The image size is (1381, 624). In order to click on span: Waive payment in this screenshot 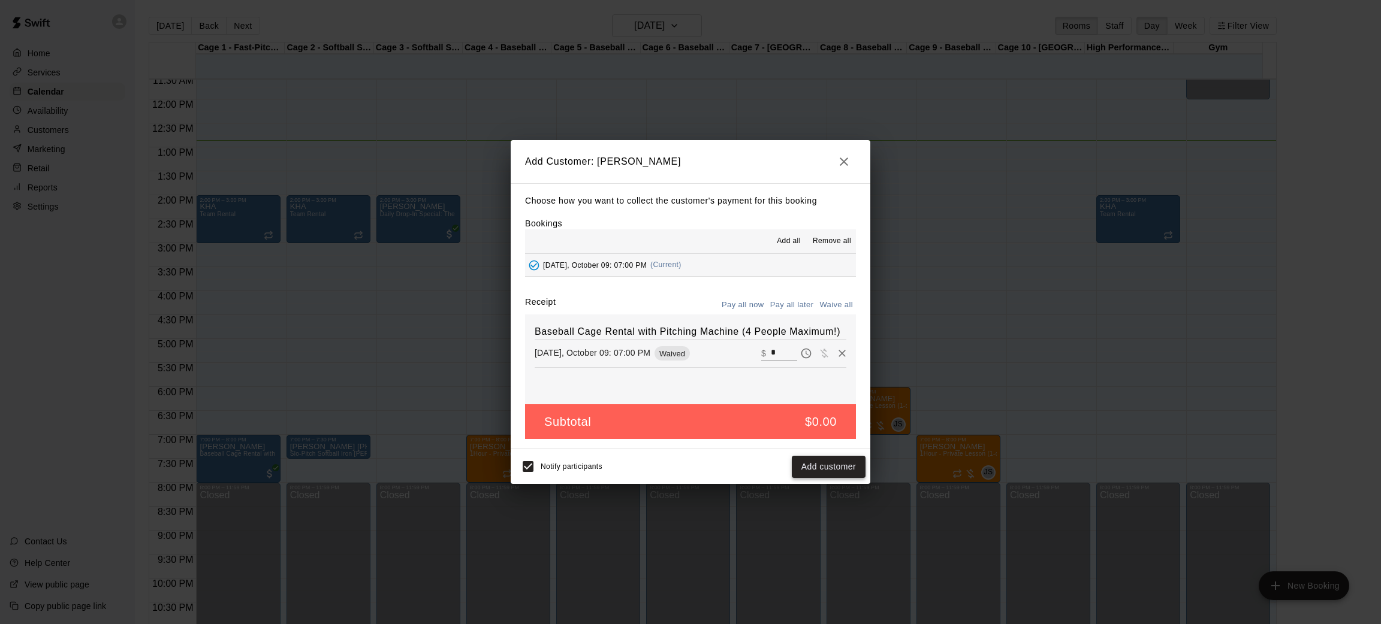, I will do `click(824, 352)`.